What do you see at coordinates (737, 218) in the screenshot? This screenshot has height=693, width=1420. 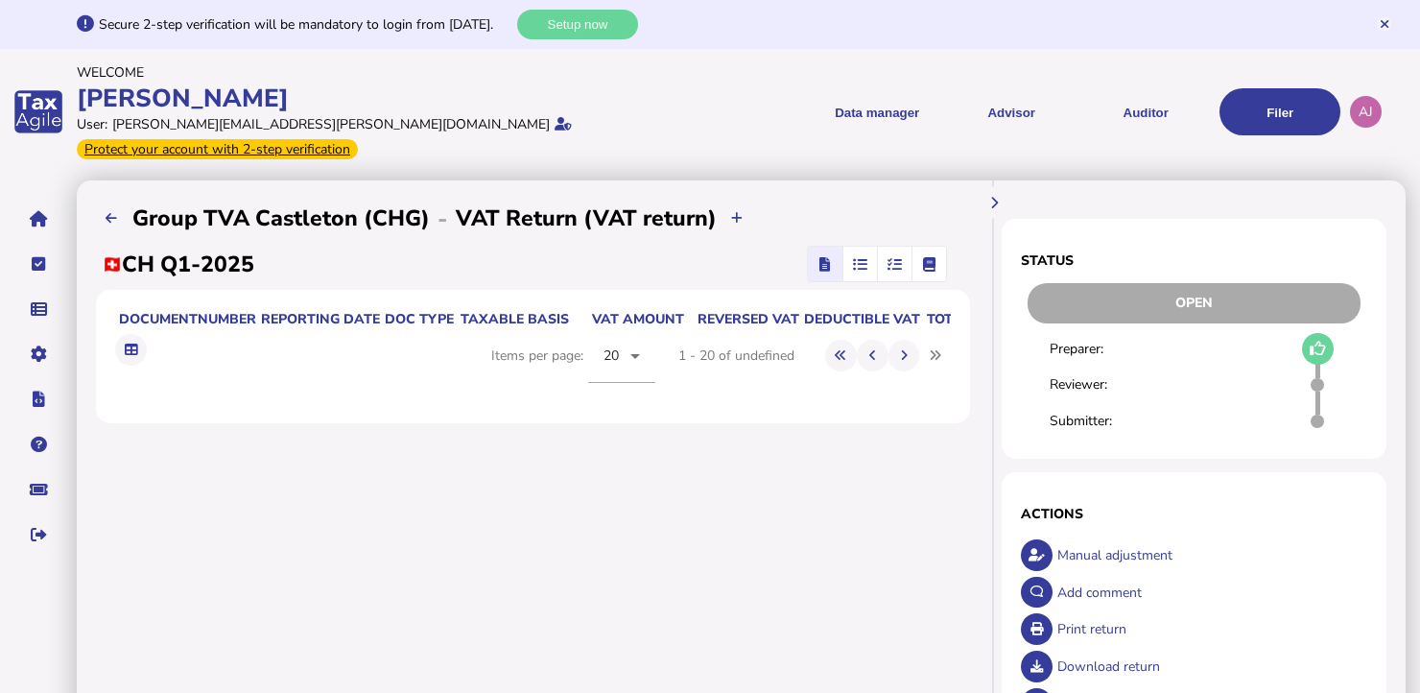 I see `button: Upload transactions` at bounding box center [737, 218].